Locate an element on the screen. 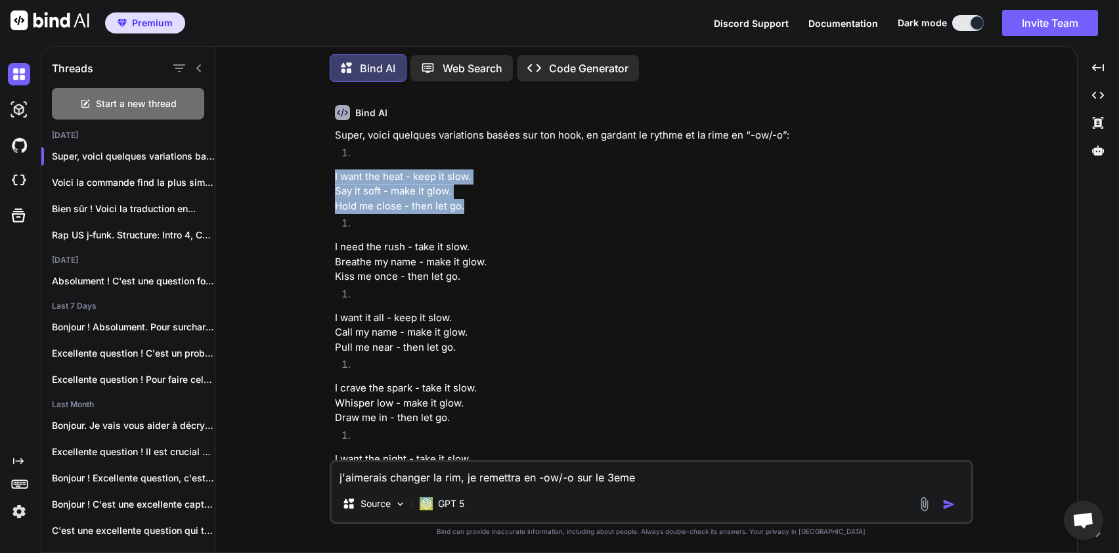 This screenshot has height=553, width=1119. p: Absolument ! C'est une question fondamentale et... is located at coordinates (133, 281).